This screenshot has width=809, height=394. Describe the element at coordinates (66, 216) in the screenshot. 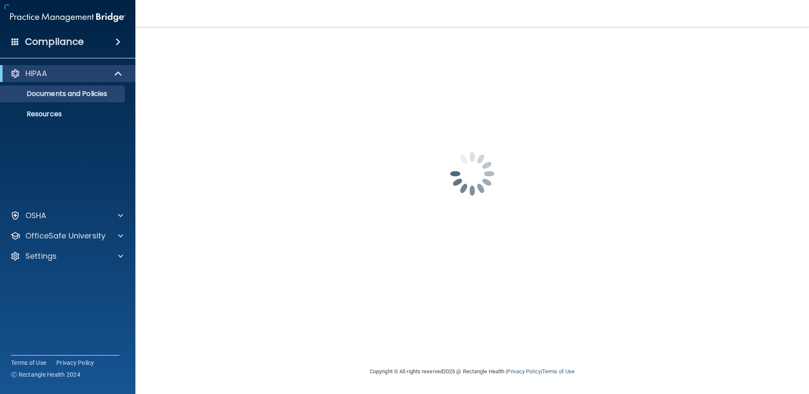

I see `a: OSHA` at that location.